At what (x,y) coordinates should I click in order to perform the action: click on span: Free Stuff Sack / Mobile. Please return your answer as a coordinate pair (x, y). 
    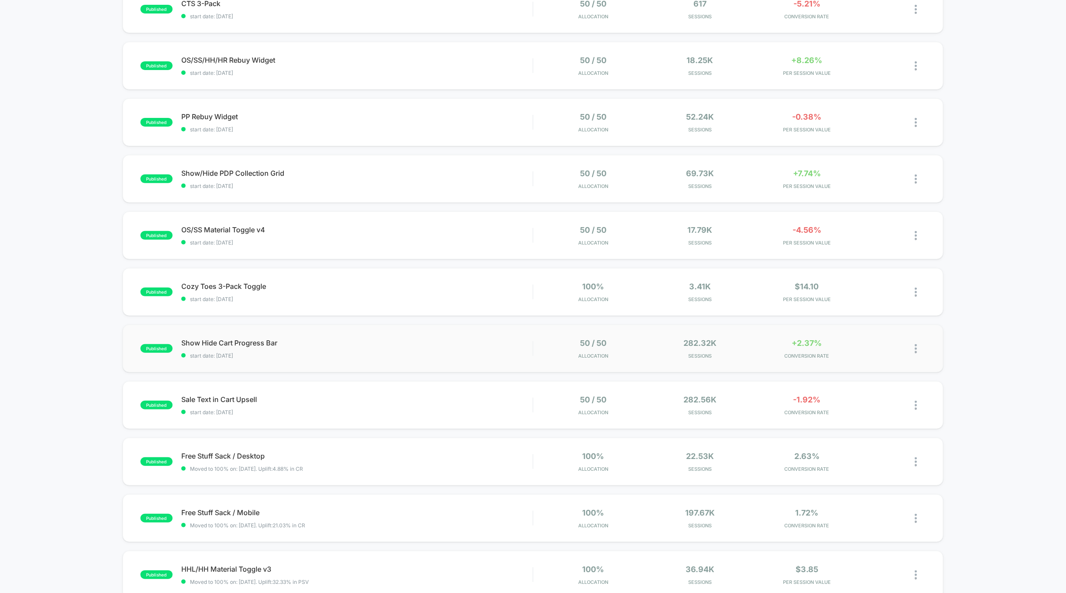
    Looking at the image, I should click on (357, 512).